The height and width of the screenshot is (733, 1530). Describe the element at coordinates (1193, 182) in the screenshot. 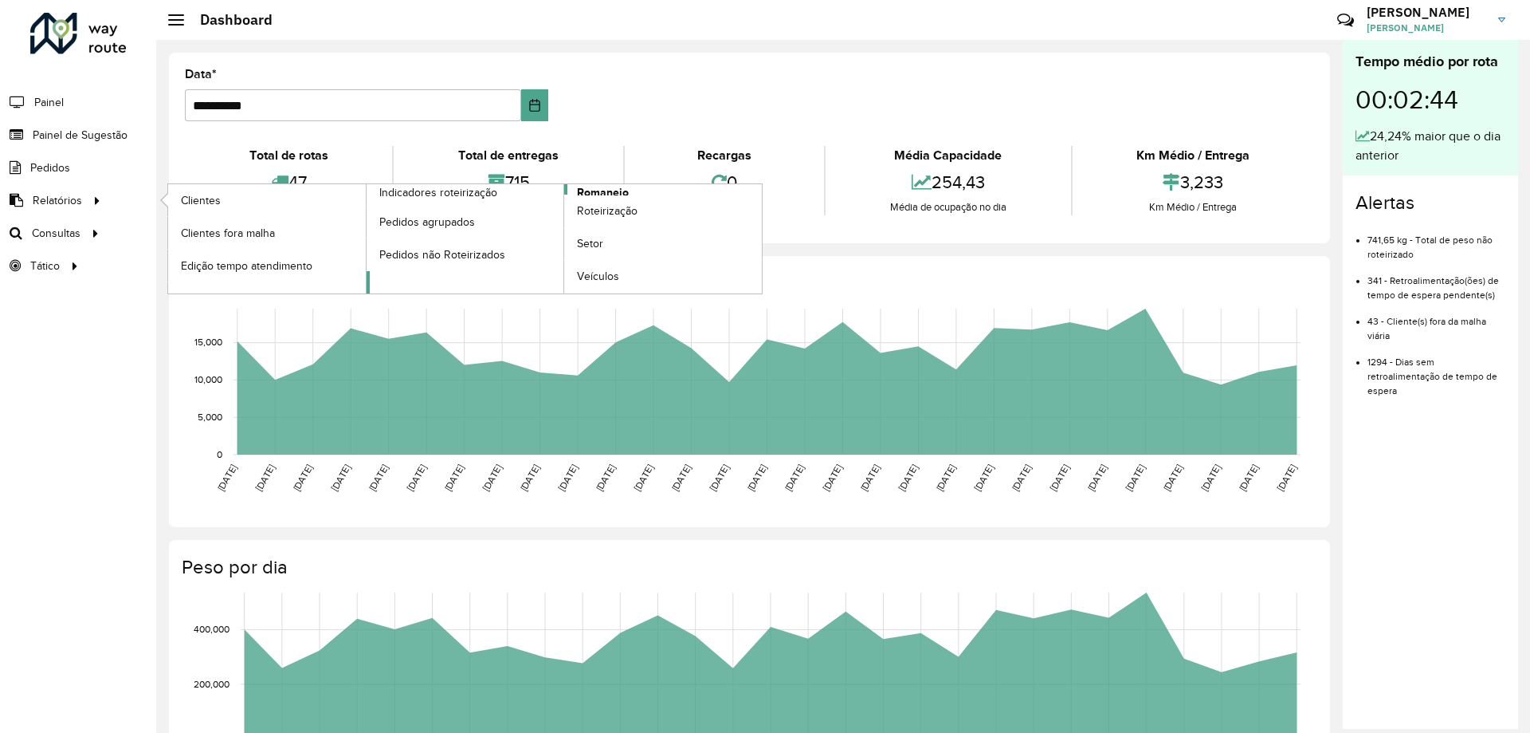

I see `div: 3,233` at that location.